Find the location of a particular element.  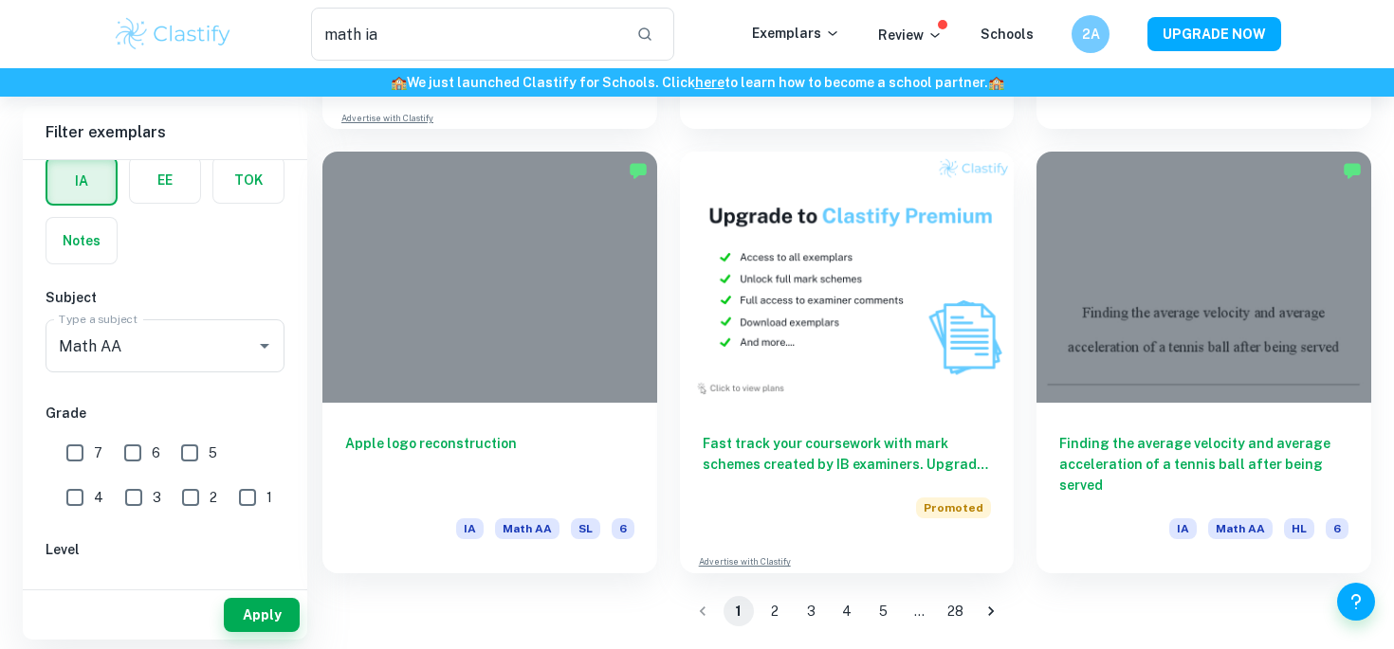

button: TOK is located at coordinates (248, 180).